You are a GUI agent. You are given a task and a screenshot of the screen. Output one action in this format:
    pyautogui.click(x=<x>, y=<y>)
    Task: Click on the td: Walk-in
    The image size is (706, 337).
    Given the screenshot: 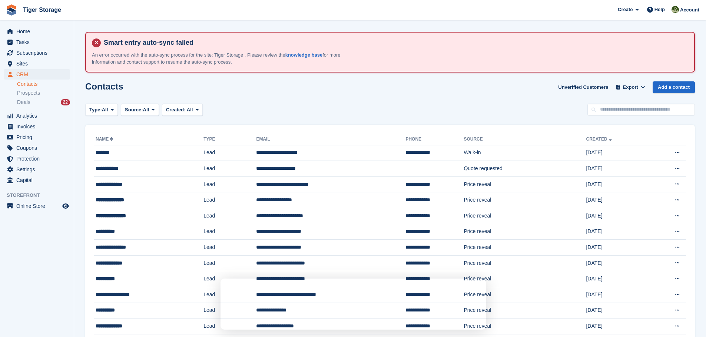 What is the action you would take?
    pyautogui.click(x=524, y=153)
    